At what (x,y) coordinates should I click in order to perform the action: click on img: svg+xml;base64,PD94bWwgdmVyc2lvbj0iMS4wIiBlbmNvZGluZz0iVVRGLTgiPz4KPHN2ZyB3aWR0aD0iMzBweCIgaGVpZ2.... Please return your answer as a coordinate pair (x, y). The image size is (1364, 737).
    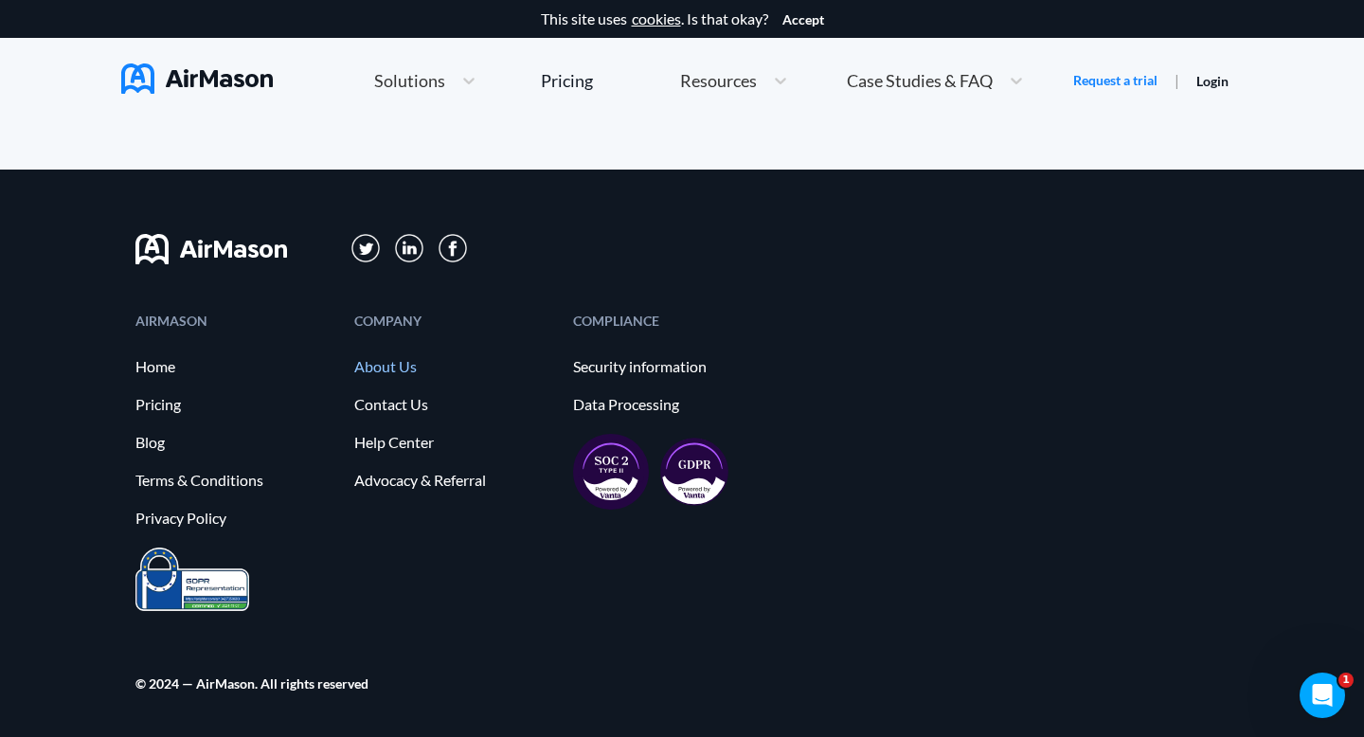
    Looking at the image, I should click on (453, 248).